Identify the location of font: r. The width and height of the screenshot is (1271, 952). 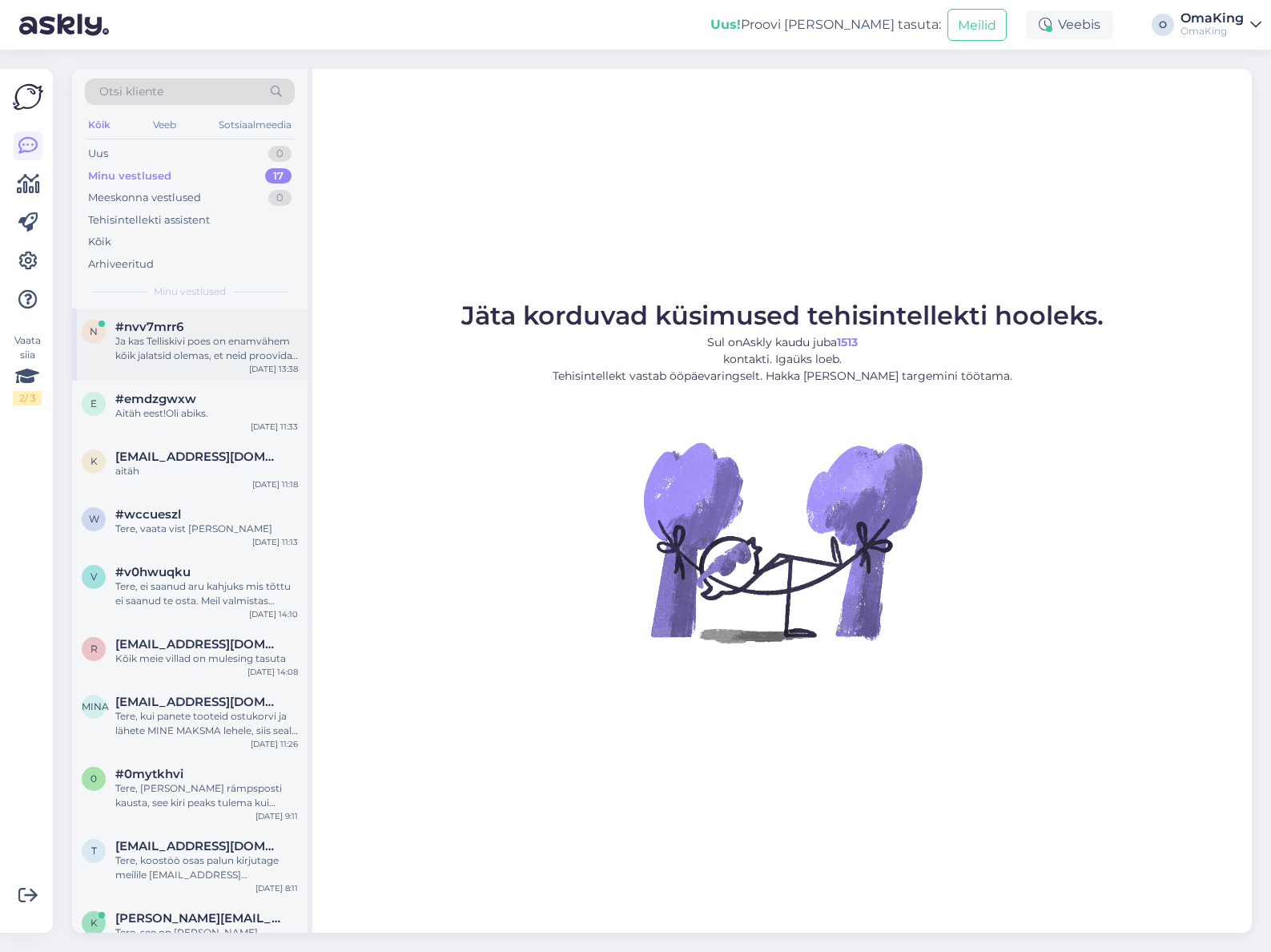
(93, 648).